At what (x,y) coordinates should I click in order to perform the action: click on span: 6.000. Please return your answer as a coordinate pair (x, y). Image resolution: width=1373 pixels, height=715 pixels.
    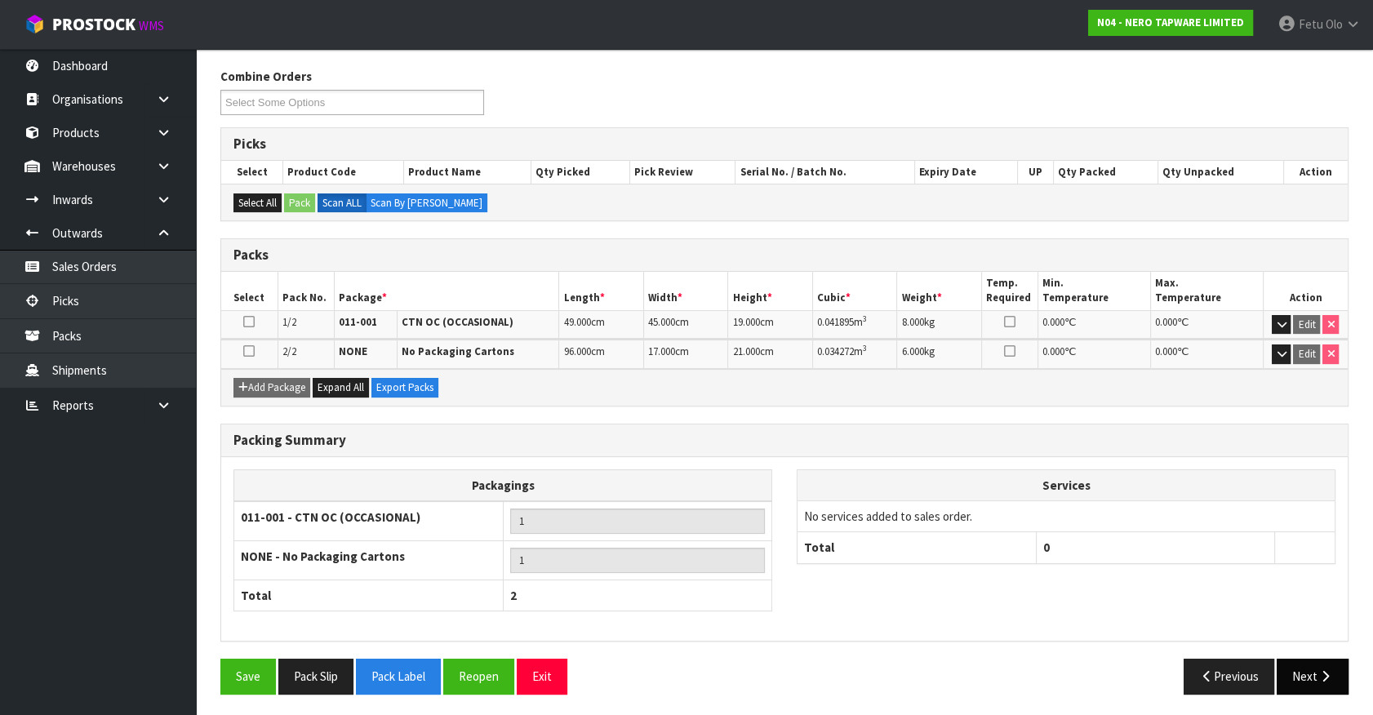
    Looking at the image, I should click on (912, 351).